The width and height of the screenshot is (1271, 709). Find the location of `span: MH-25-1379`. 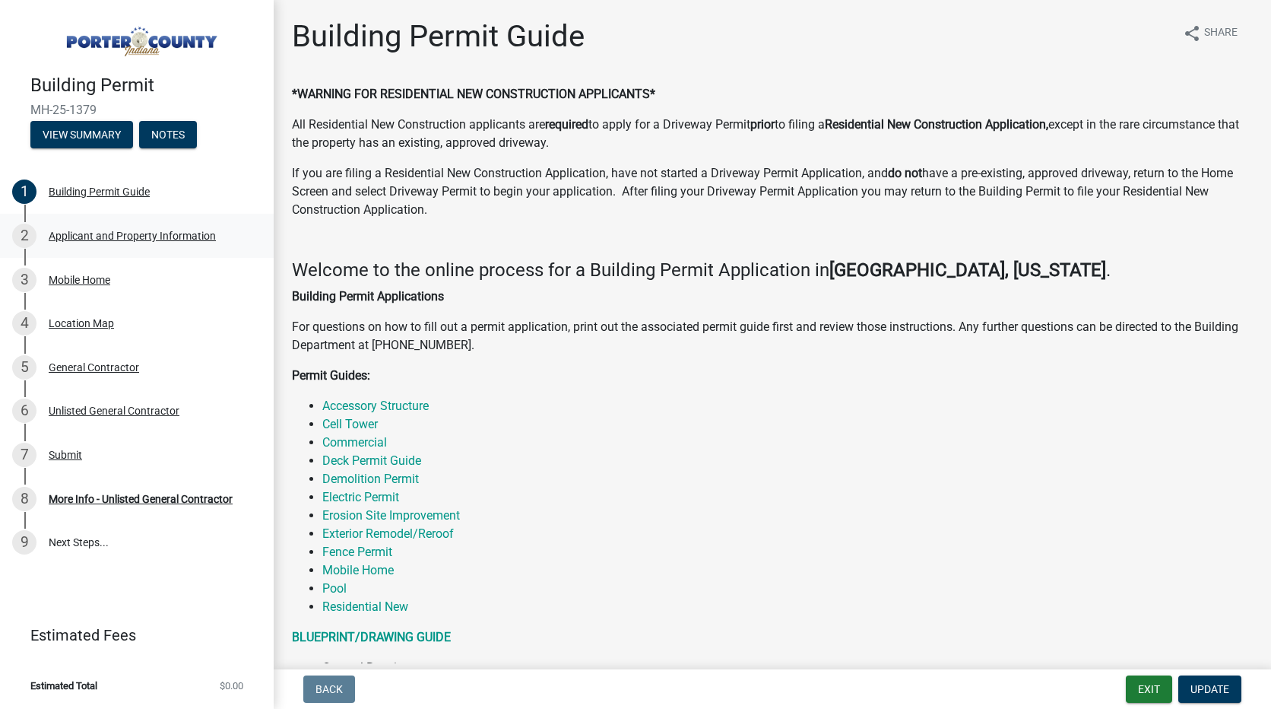

span: MH-25-1379 is located at coordinates (137, 109).